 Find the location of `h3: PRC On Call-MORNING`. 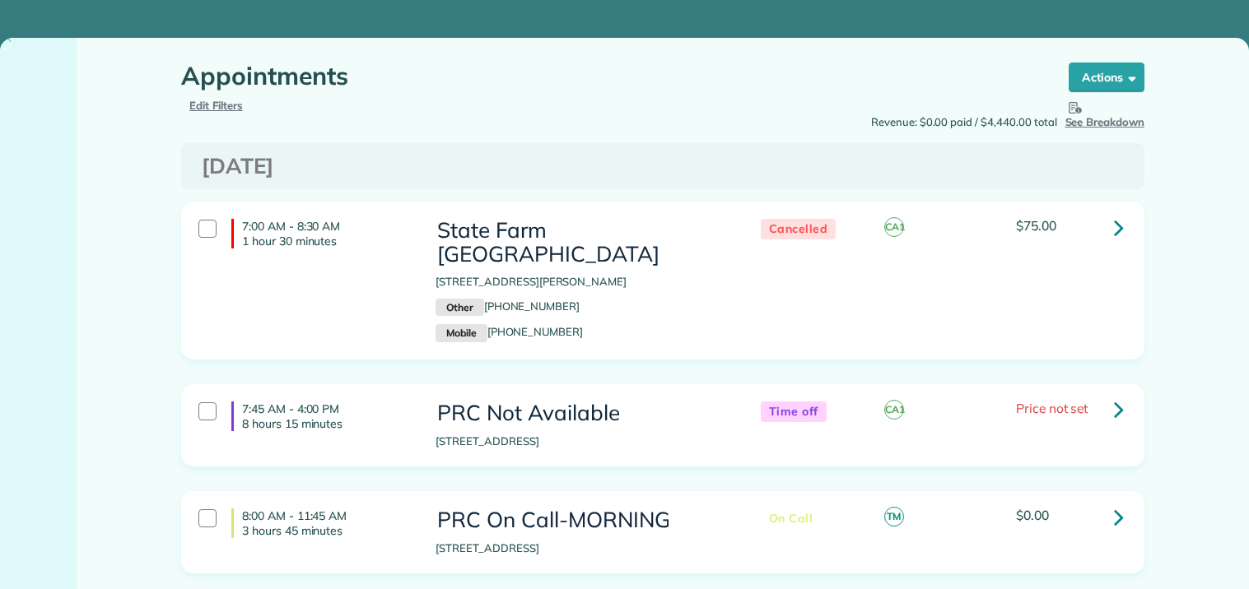

h3: PRC On Call-MORNING is located at coordinates (581, 520).